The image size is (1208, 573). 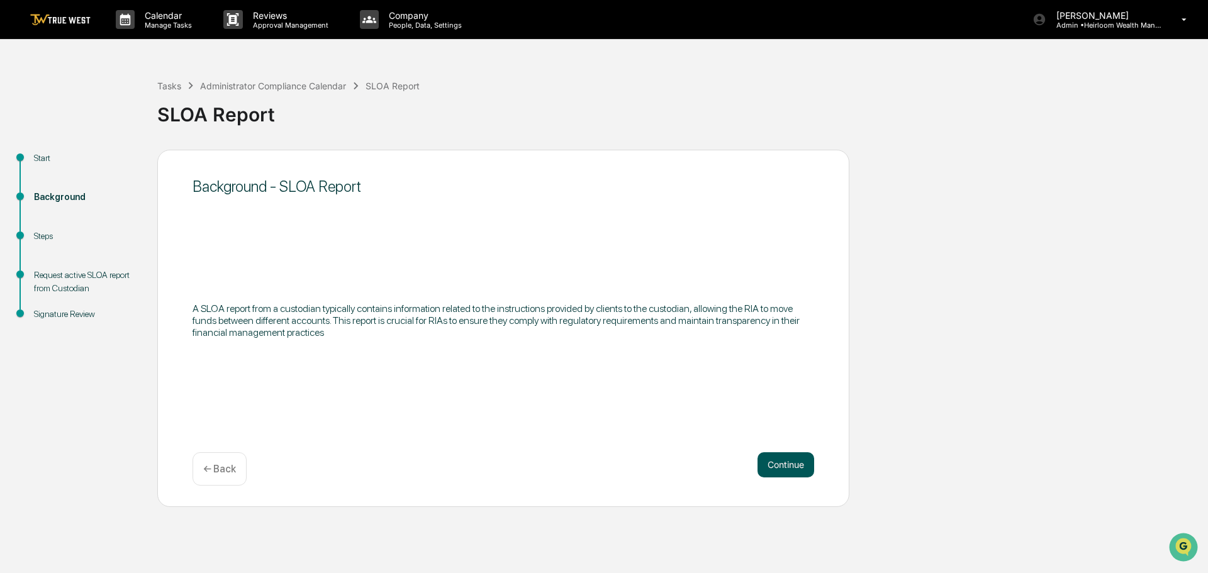 What do you see at coordinates (123, 165) in the screenshot?
I see `a: 🗄️Attestations` at bounding box center [123, 165].